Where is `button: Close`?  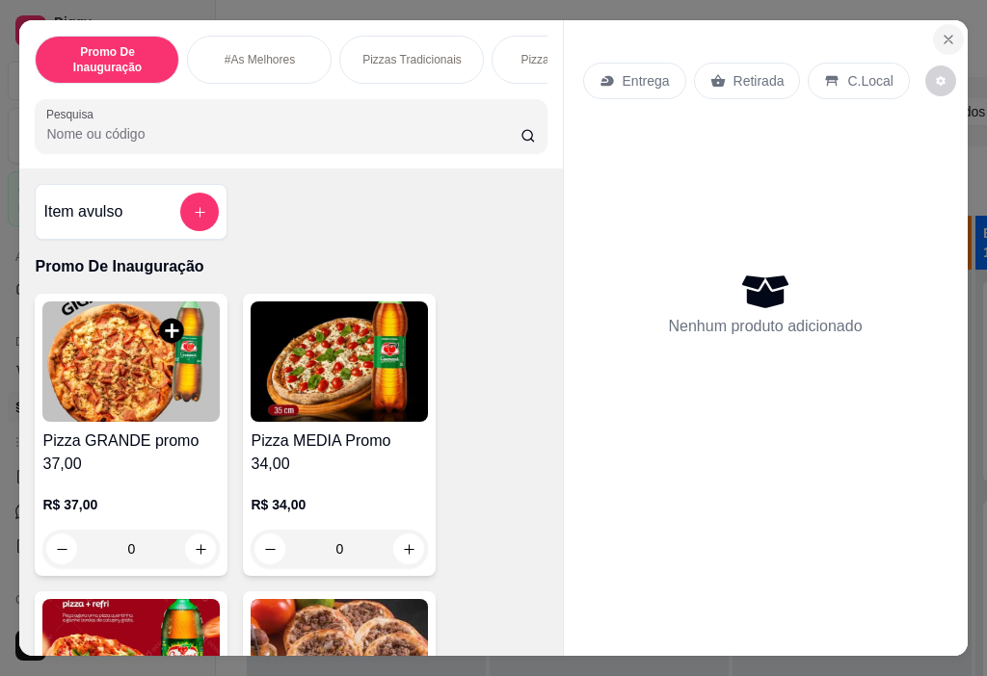 button: Close is located at coordinates (948, 40).